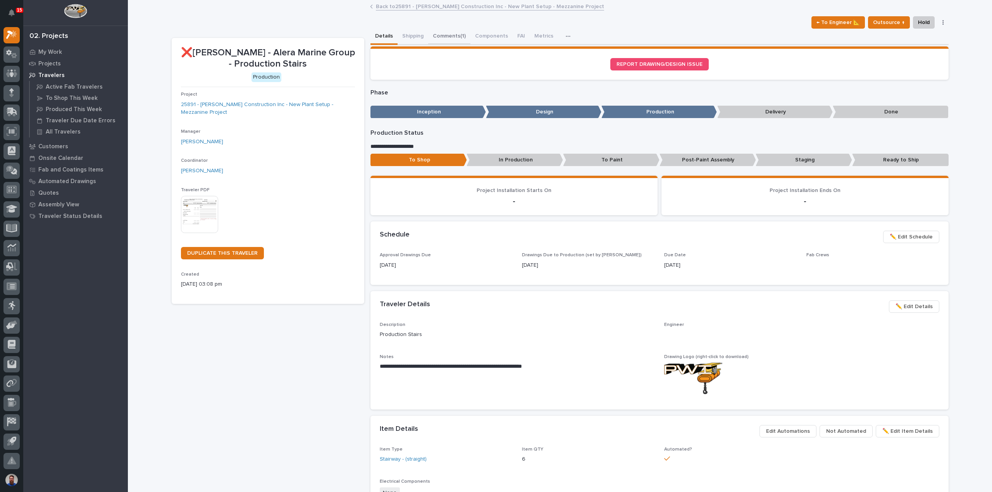 The height and width of the screenshot is (492, 992). I want to click on a: Quotes, so click(76, 193).